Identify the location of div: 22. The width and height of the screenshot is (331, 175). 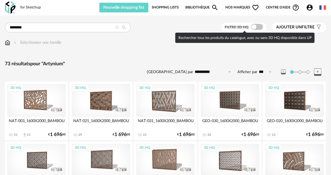
(145, 135).